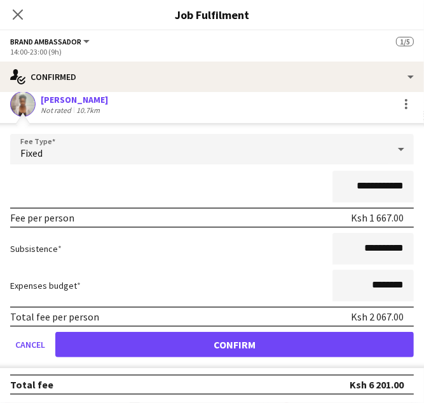  Describe the element at coordinates (45, 286) in the screenshot. I see `label: Expenses budget` at that location.